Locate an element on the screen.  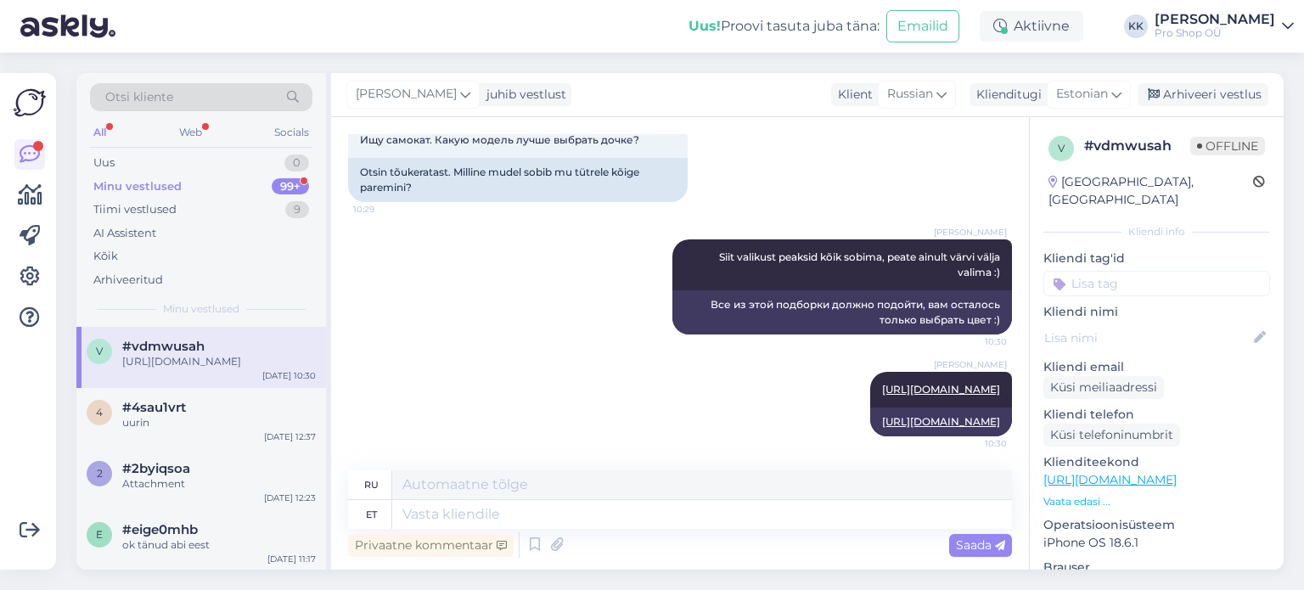
div: ok tänud abi eest is located at coordinates (219, 545).